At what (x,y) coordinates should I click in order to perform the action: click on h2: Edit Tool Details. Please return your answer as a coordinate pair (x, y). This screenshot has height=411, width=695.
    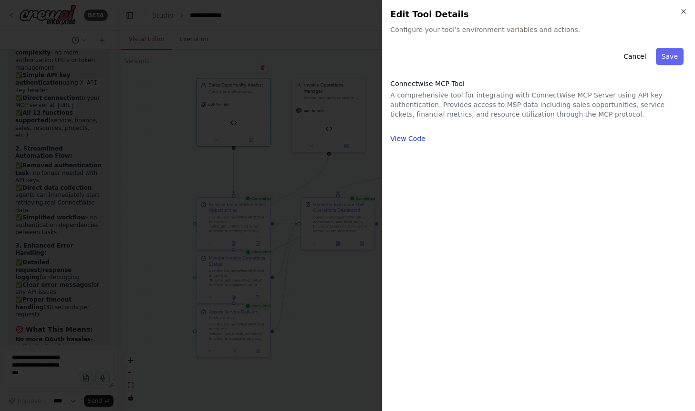
    Looking at the image, I should click on (539, 14).